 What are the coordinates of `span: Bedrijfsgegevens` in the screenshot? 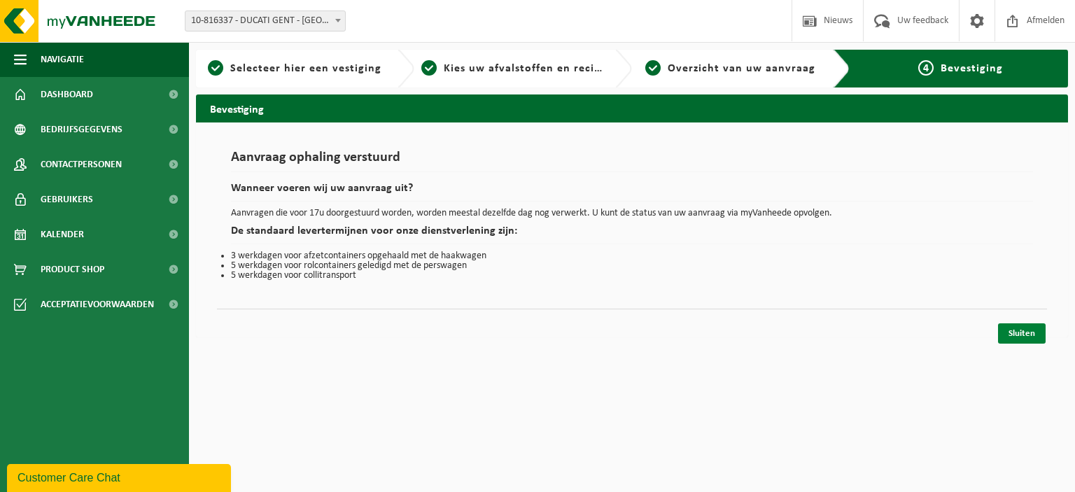 It's located at (81, 129).